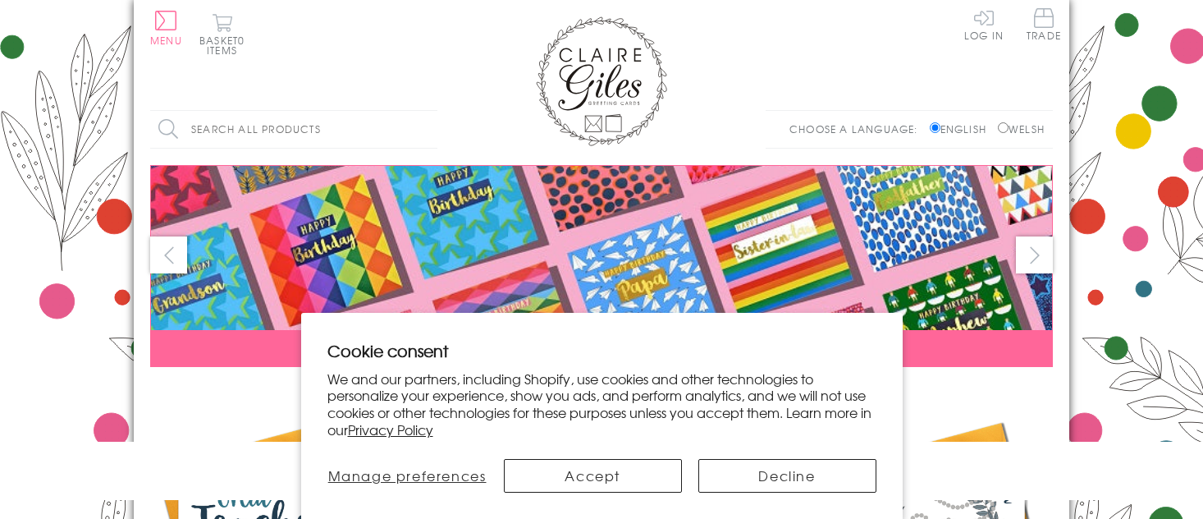 This screenshot has height=519, width=1203. I want to click on img: Claire Giles Greetings Cards, so click(602, 81).